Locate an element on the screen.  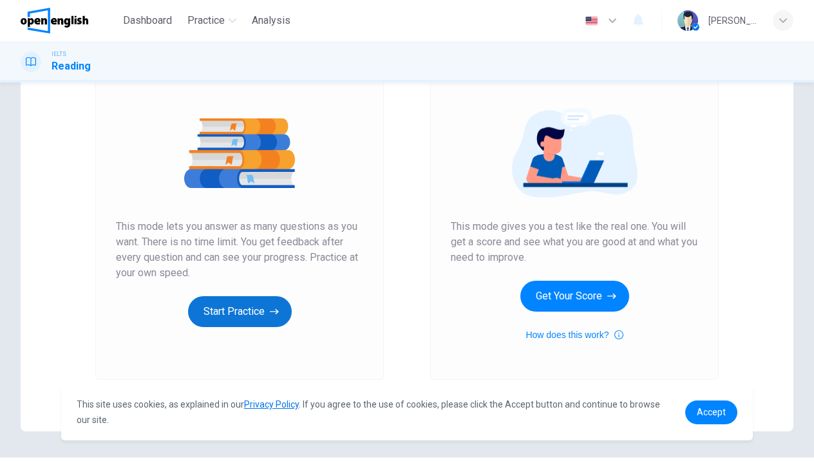
span: This site uses cookies, as explained in our . If you agree to the use of cookies, please click th... is located at coordinates (368, 412).